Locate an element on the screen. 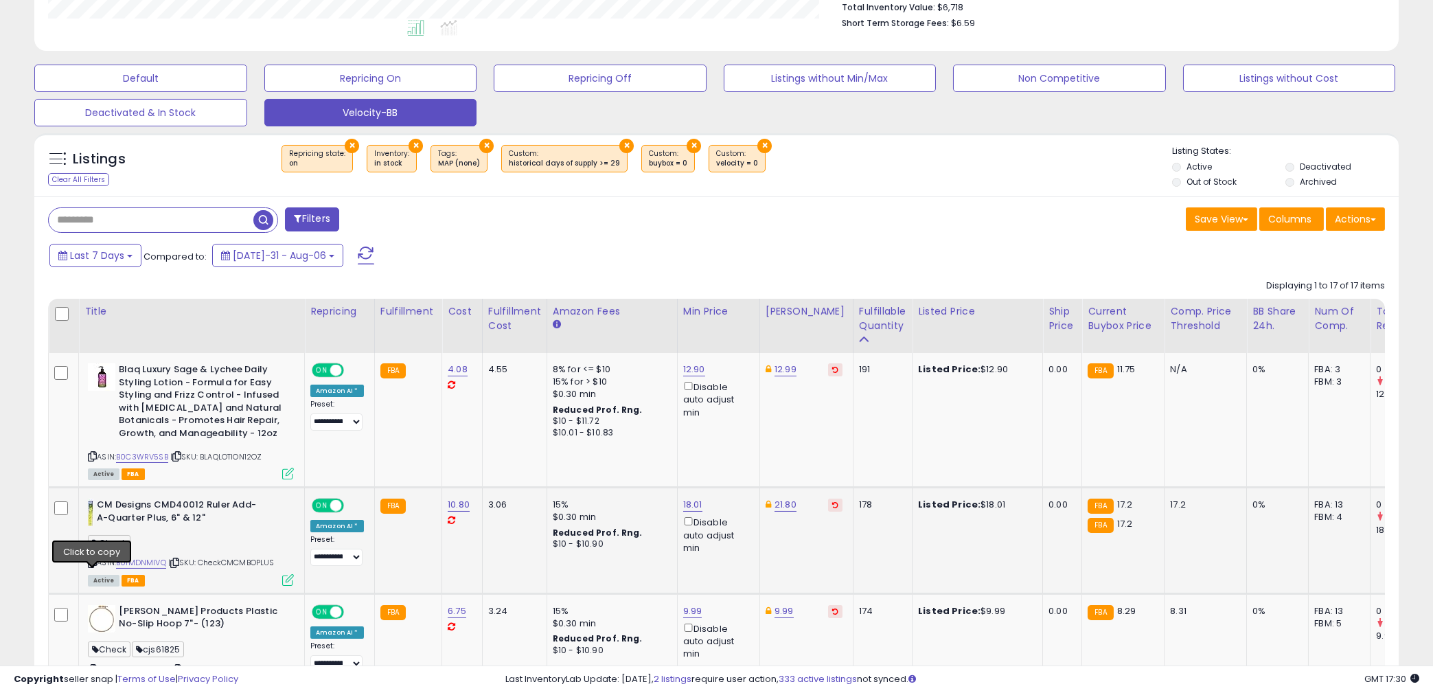 The width and height of the screenshot is (1433, 693). div: Ship Price is located at coordinates (1062, 319).